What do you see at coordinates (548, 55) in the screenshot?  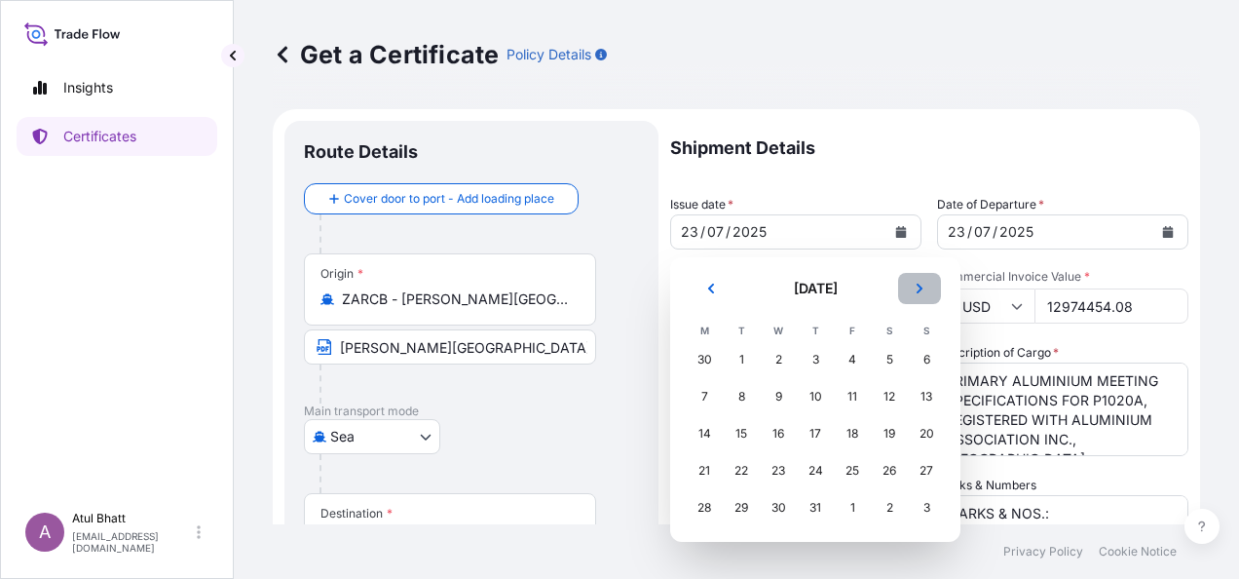 I see `p: Policy Details` at bounding box center [548, 55].